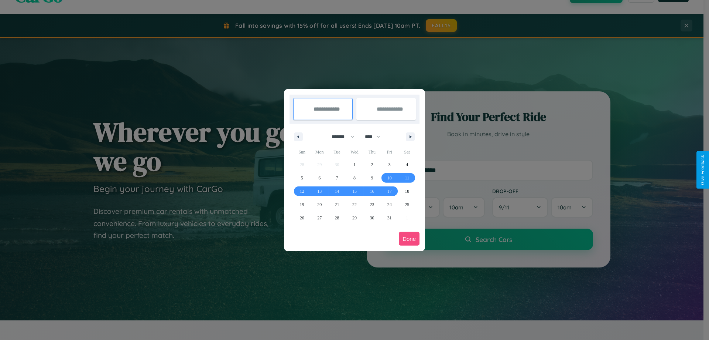  I want to click on span: 4, so click(407, 164).